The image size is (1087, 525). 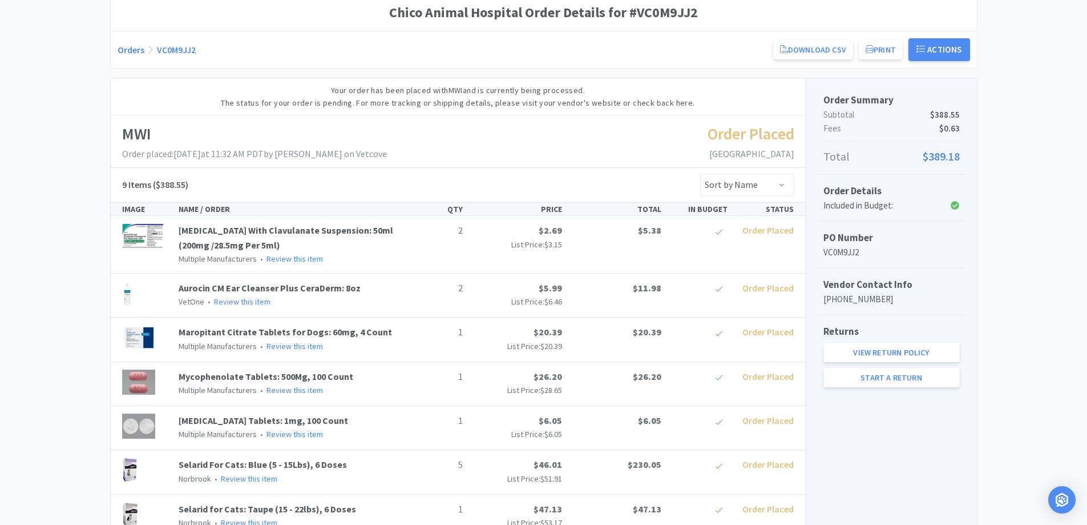 I want to click on div: NAME / ORDER, so click(x=288, y=209).